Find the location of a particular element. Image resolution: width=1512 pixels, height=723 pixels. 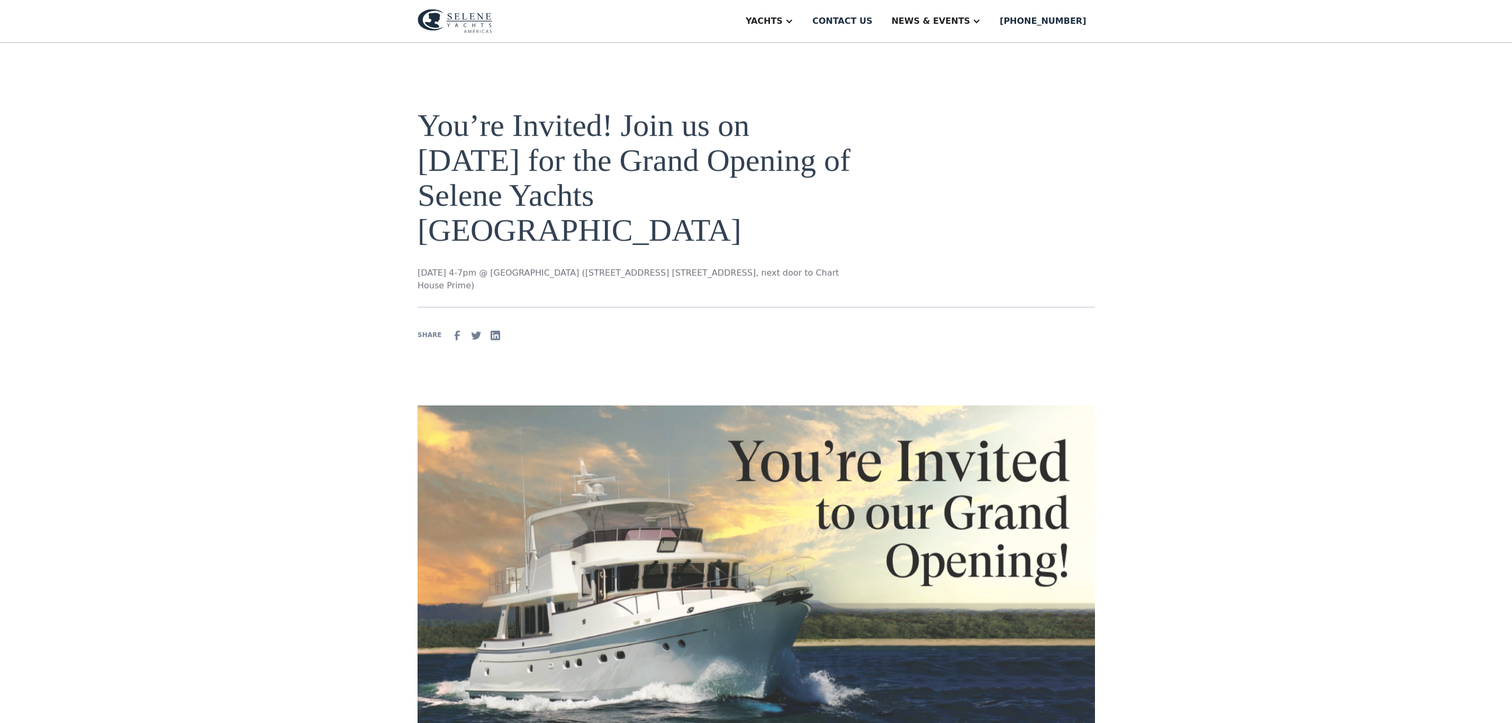

div: News & EVENTS is located at coordinates (930, 21).